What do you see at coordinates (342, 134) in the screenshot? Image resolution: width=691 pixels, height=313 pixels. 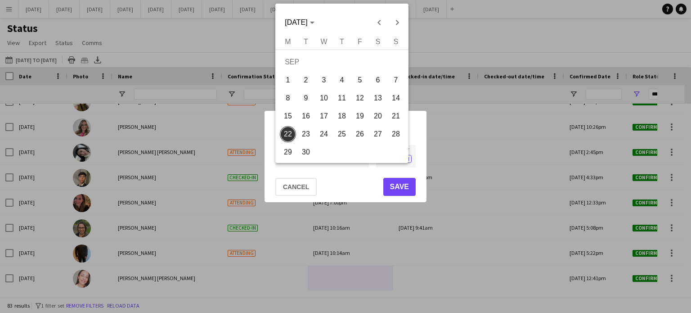 I see `span: 25` at bounding box center [342, 134].